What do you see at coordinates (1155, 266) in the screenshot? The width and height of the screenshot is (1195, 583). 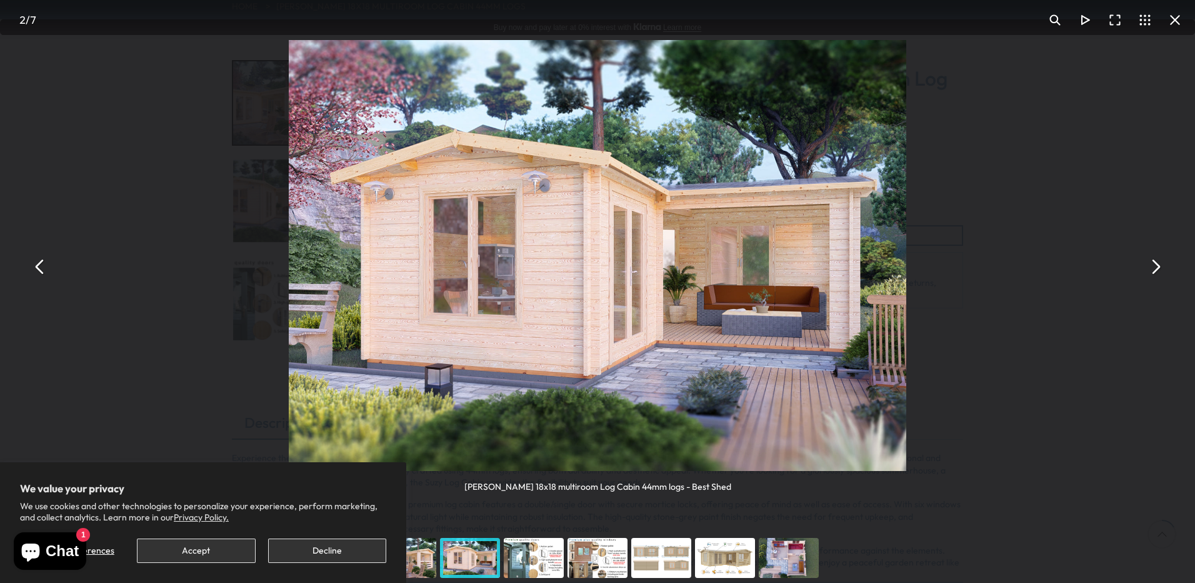 I see `button: Next` at bounding box center [1155, 266].